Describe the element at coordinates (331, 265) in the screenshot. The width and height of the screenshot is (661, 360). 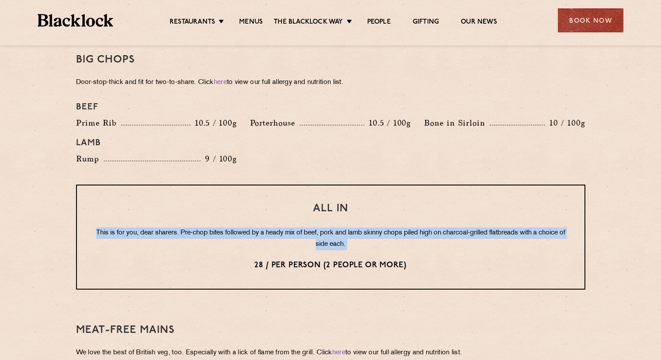
I see `p: 28 / per person (2 people or more)` at that location.